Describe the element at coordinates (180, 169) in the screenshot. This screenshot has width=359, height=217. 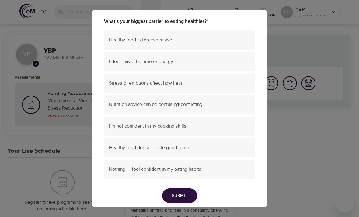
I see `span: Nothing—I feel confident in my eating habits` at that location.